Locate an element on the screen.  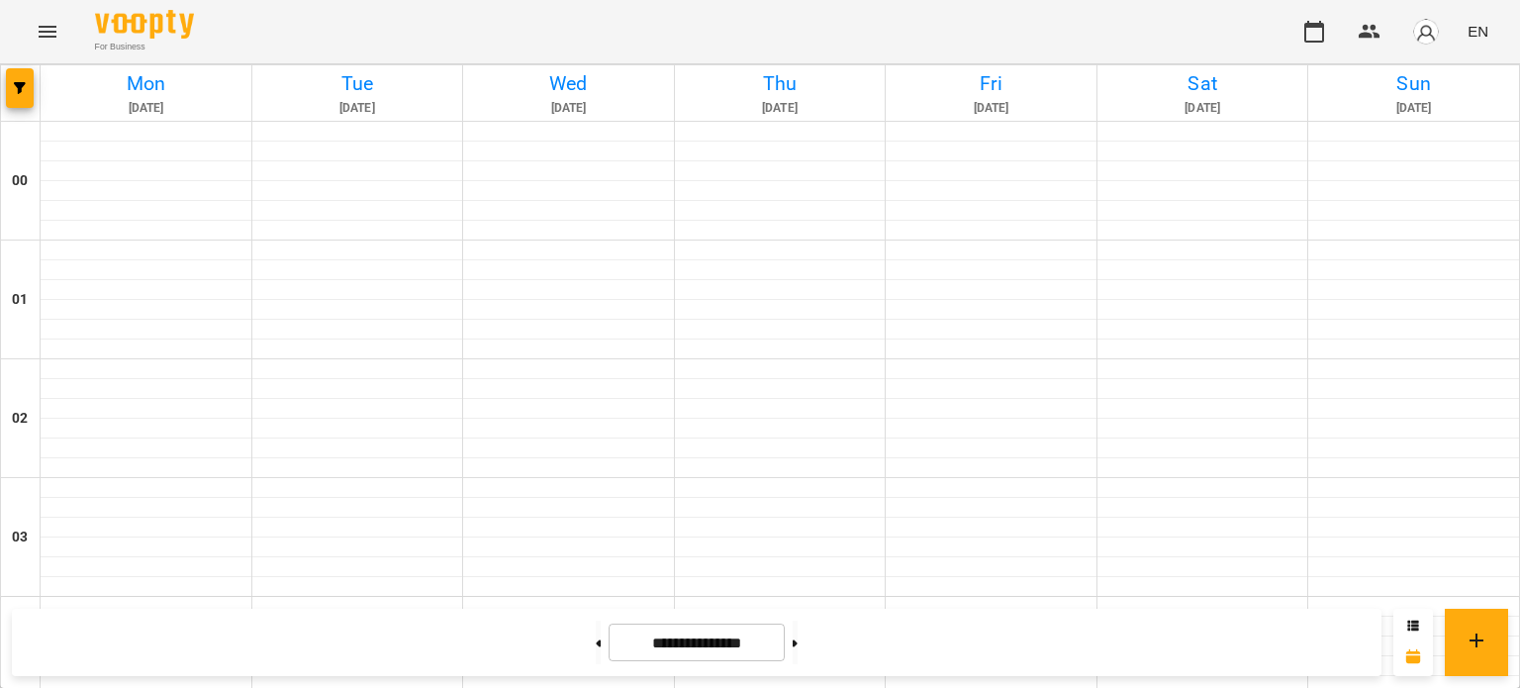
h6: 01 is located at coordinates (20, 300).